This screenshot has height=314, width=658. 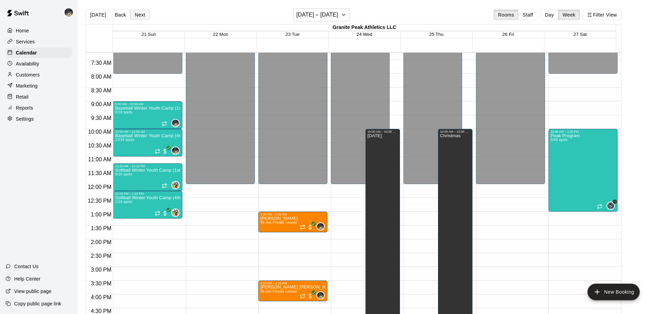 What do you see at coordinates (147, 177) in the screenshot?
I see `div: 11:15 AM – 12:15 PM: Softball Winter Youth Camp (1st - 3rd Grade)` at bounding box center [147, 177].